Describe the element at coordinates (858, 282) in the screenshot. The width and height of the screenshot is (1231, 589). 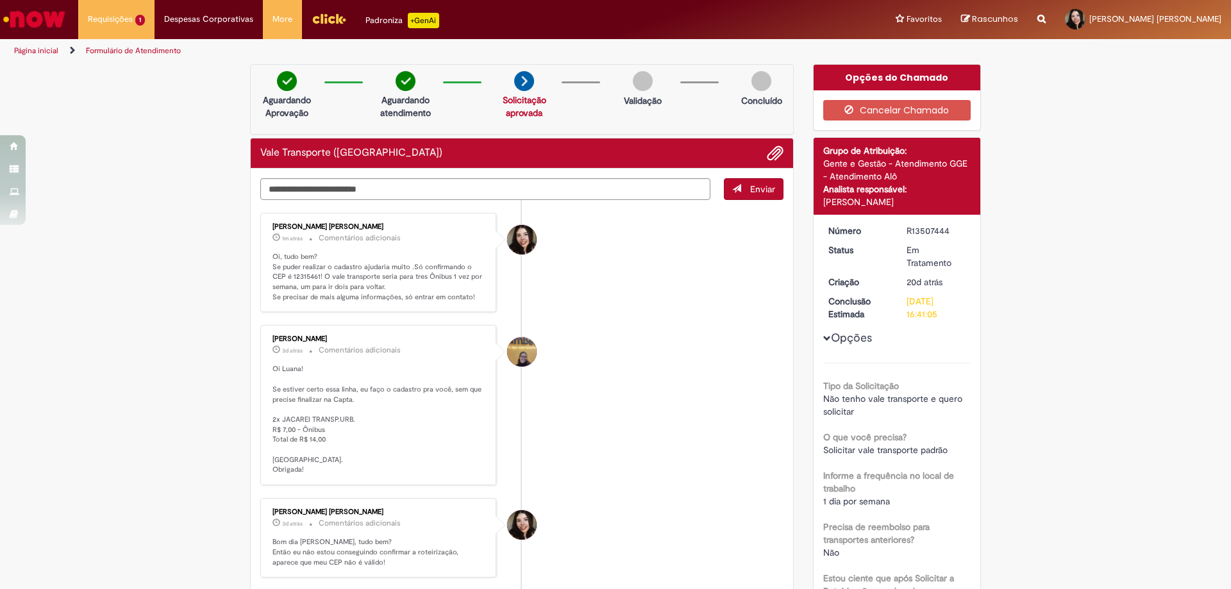
I see `dt: Criação` at that location.